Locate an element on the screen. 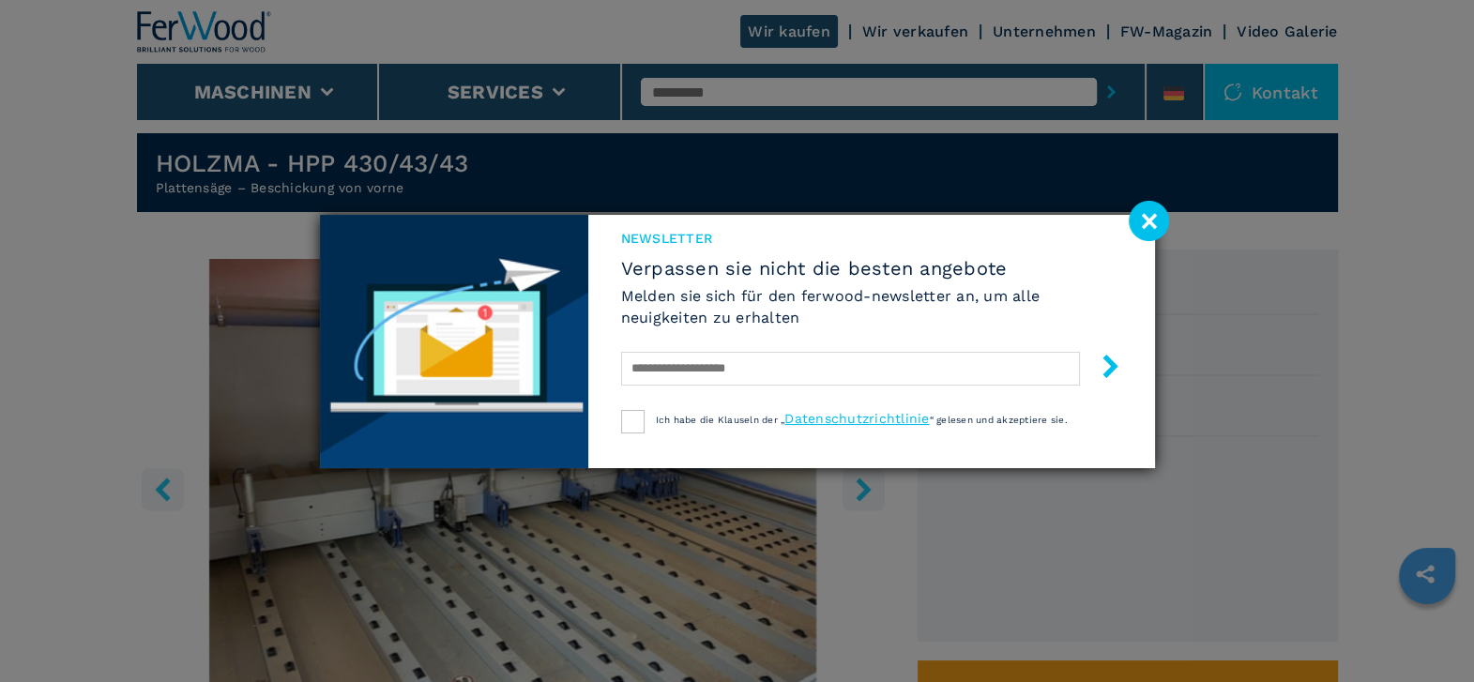 The height and width of the screenshot is (682, 1474). span: Verpassen sie nicht die besten angebote is located at coordinates (872, 268).